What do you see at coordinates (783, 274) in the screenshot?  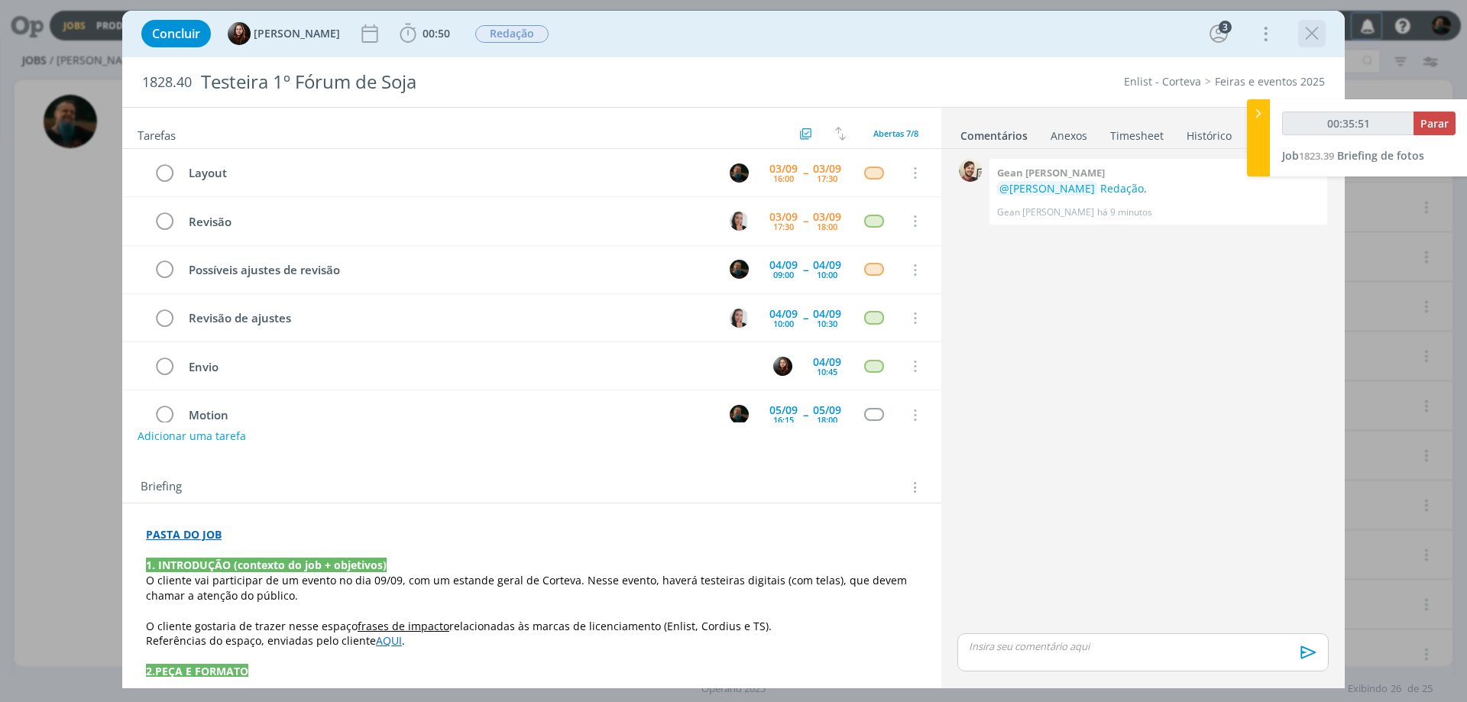 I see `div: 09:00` at bounding box center [783, 274].